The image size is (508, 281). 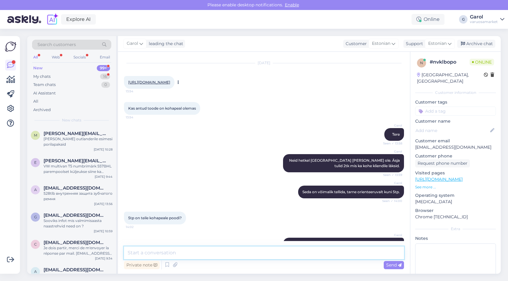 I want to click on span: gerlivaltin@gmail.com, so click(x=75, y=215).